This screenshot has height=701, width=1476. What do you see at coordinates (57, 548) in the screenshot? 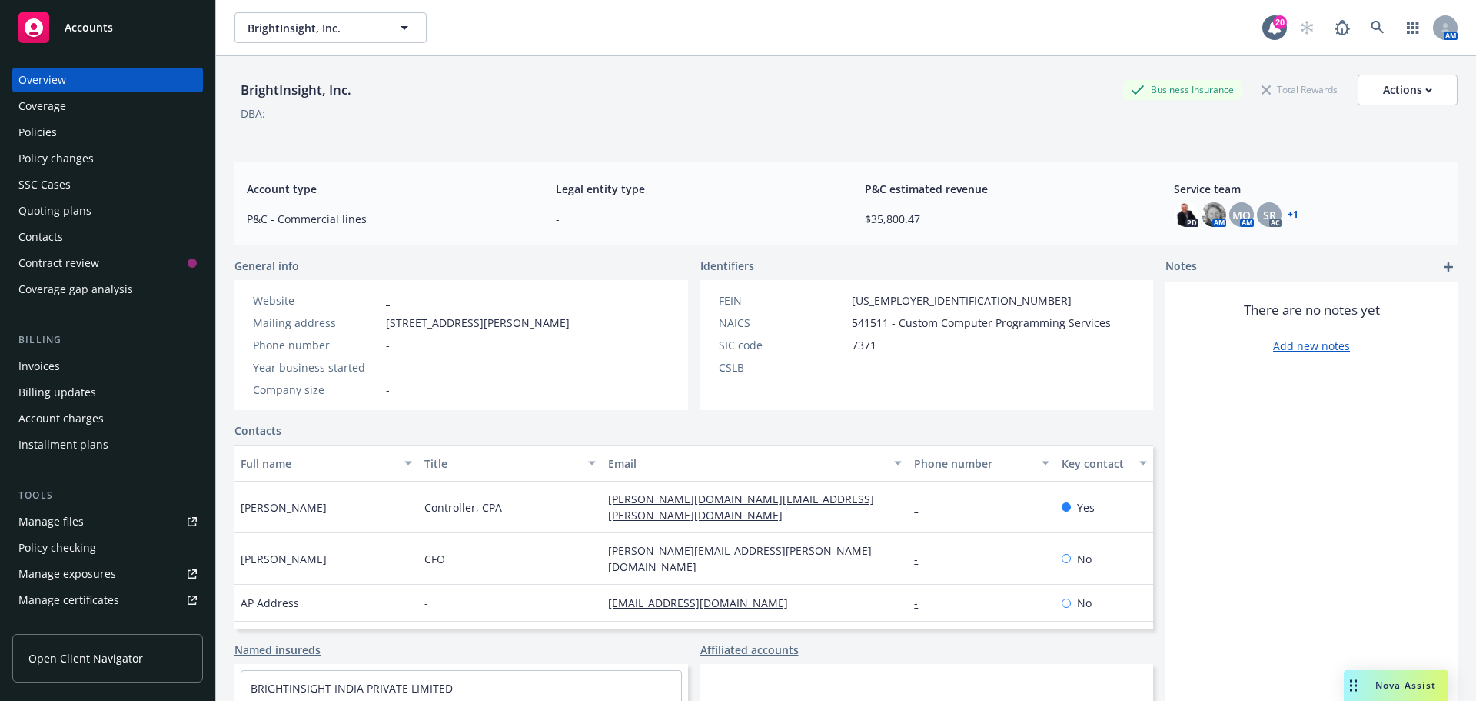
I see `div: Policy checking` at bounding box center [57, 548].